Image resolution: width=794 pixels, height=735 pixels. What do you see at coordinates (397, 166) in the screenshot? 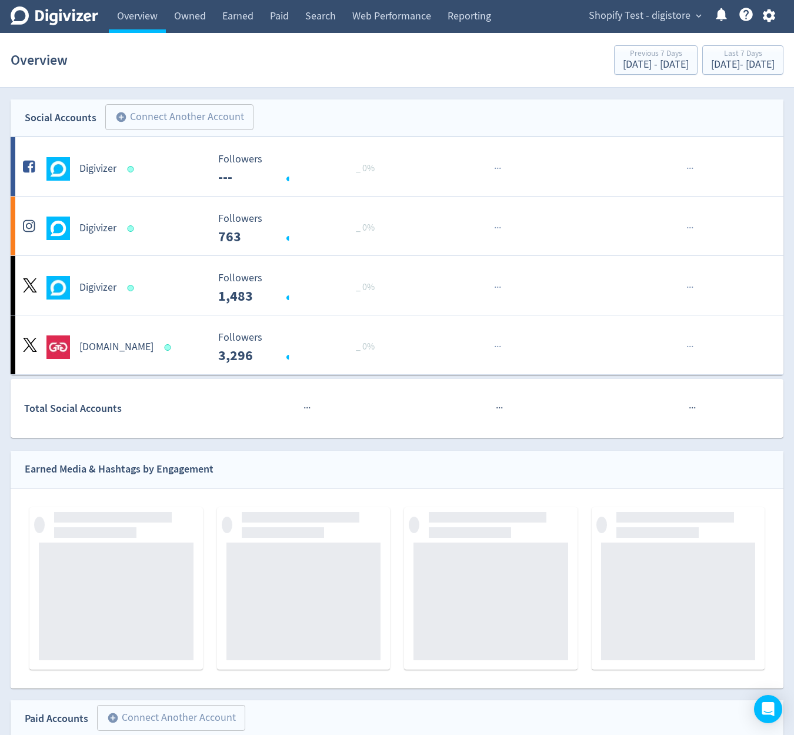
I see `a: Digivizer undefinedDigivizer Followers --- Followers --- _ 0%······` at bounding box center [397, 166].